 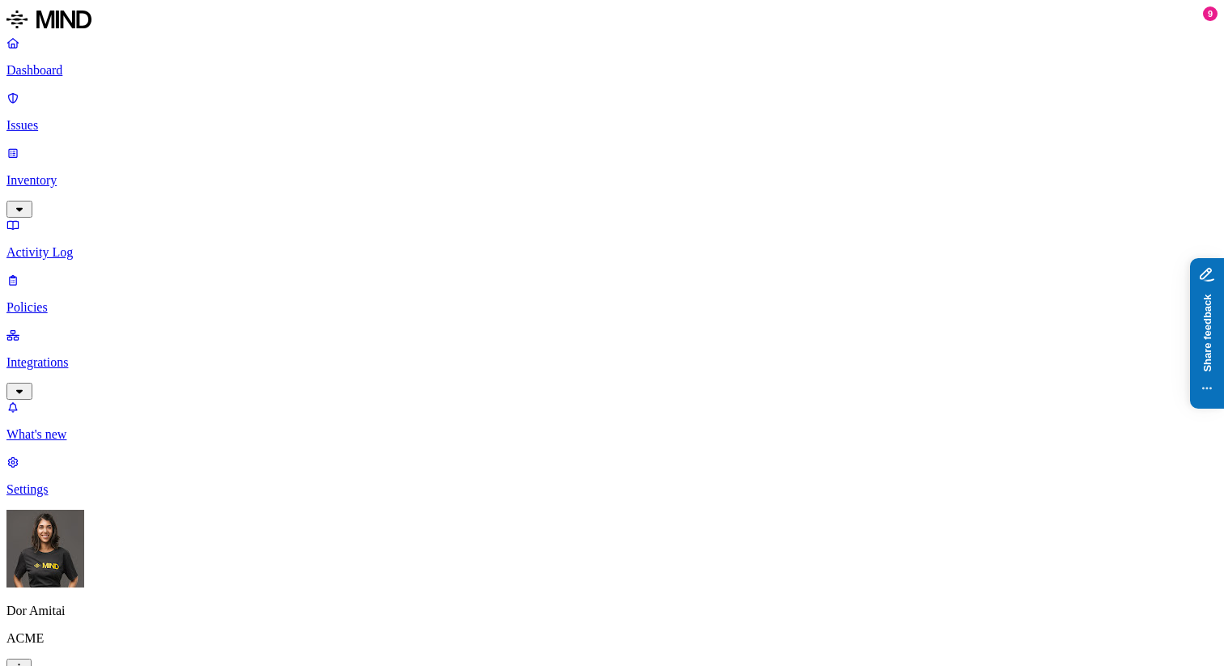 What do you see at coordinates (612, 639) in the screenshot?
I see `p: ACME` at bounding box center [612, 639].